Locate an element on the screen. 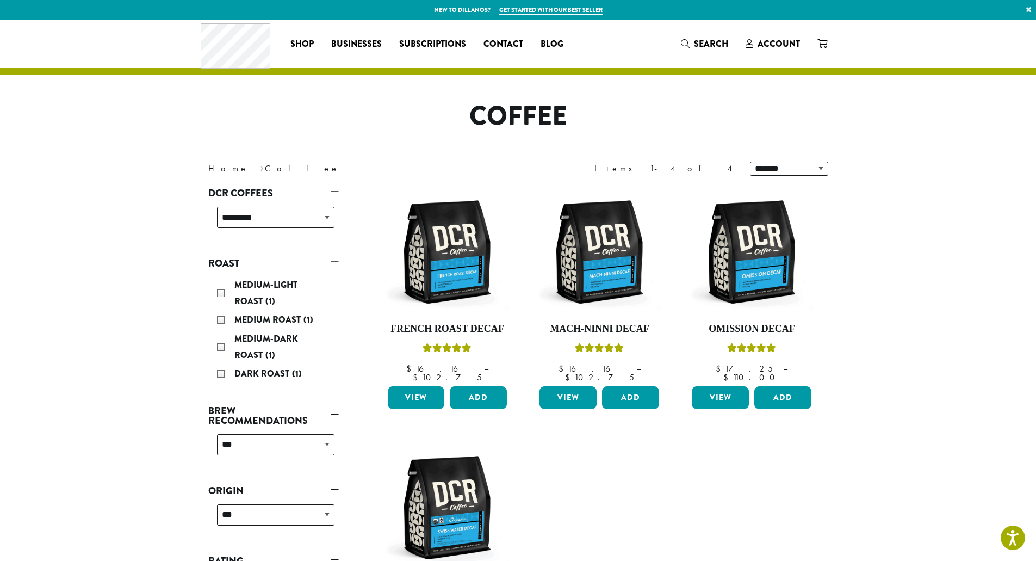  a: French Roast DecafRated 5.00 out of 5 is located at coordinates (448, 286).